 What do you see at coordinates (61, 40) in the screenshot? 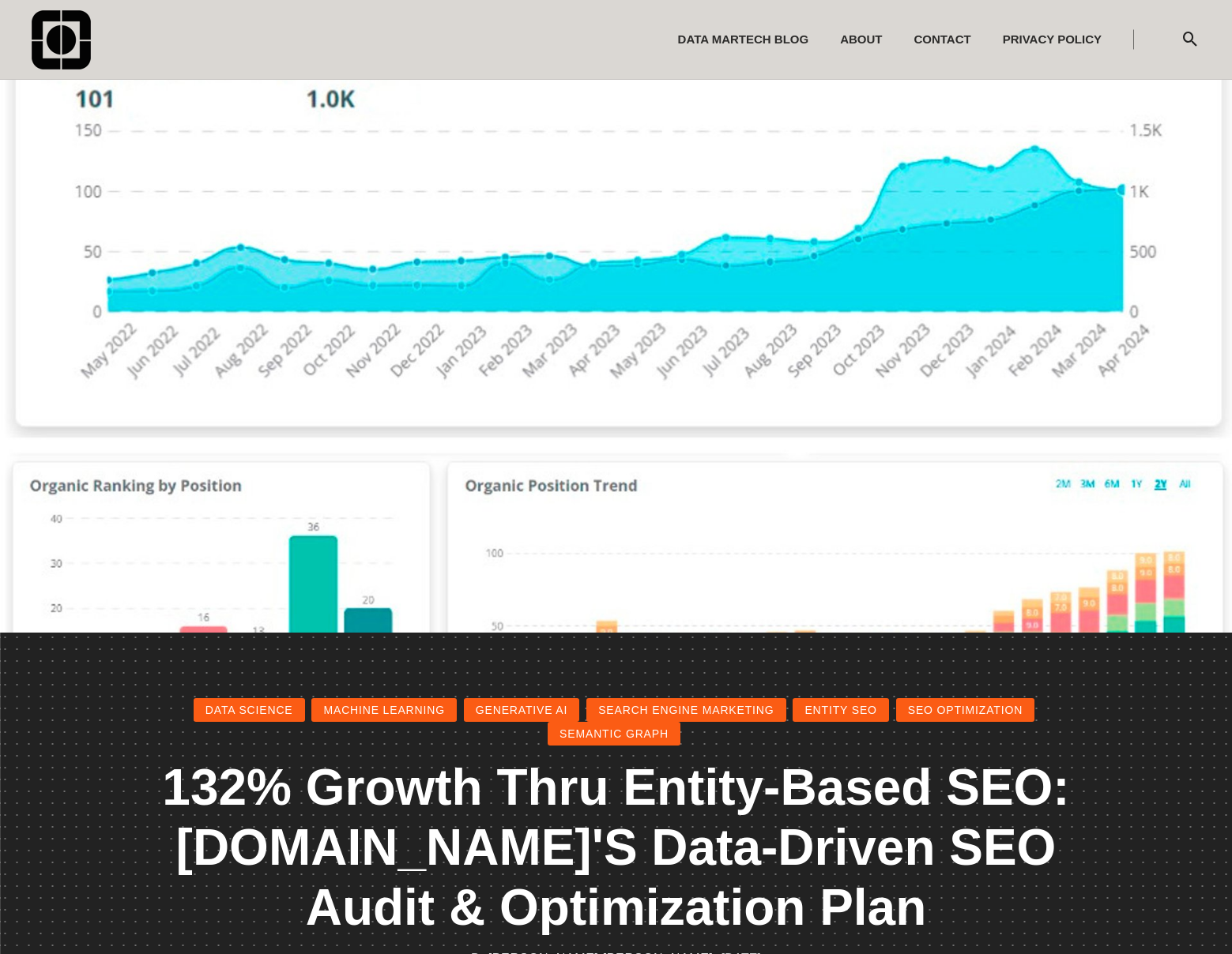
I see `img: comando-590` at bounding box center [61, 40].